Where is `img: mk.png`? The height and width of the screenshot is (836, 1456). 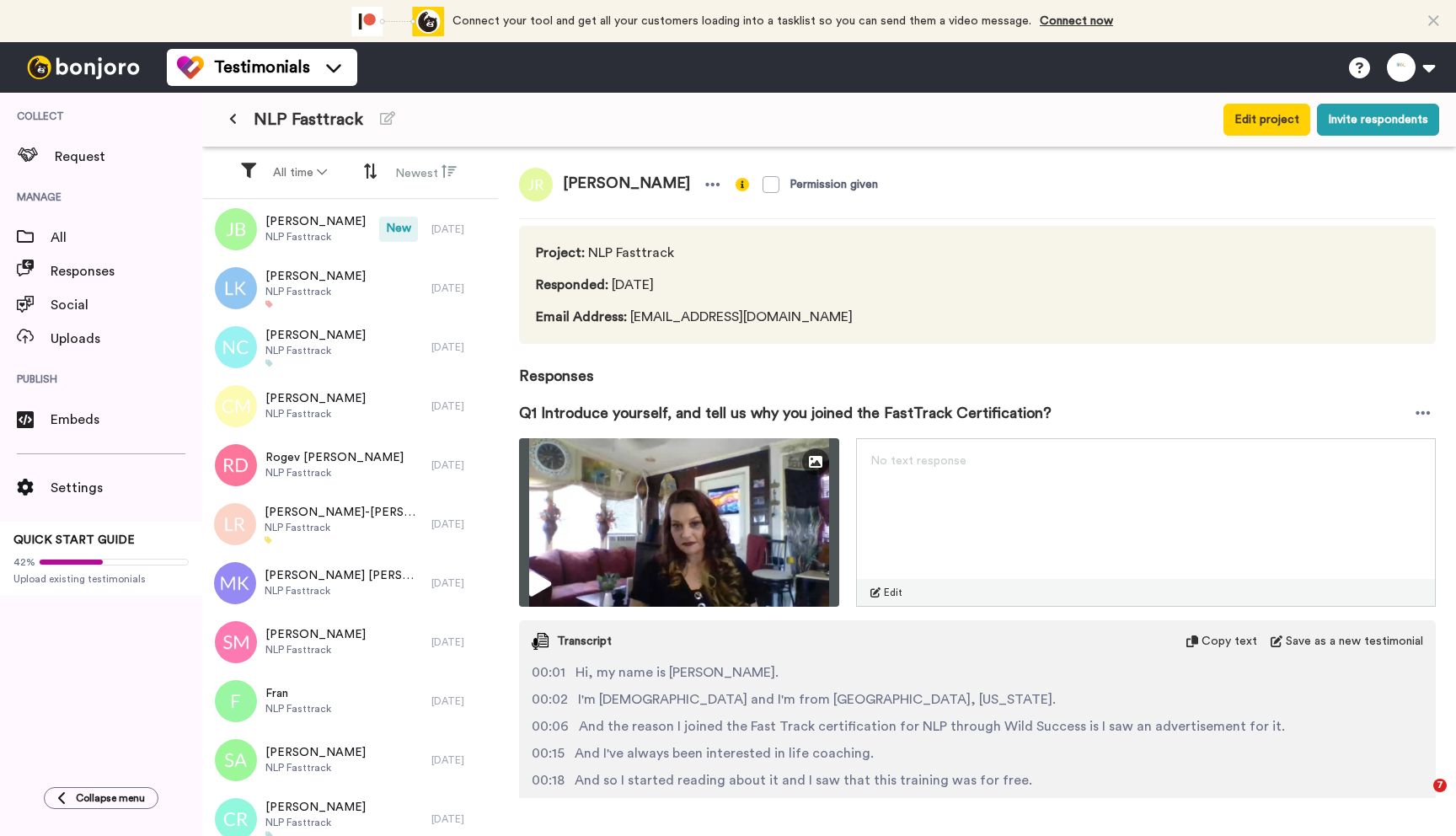
img: mk.png is located at coordinates (235, 583).